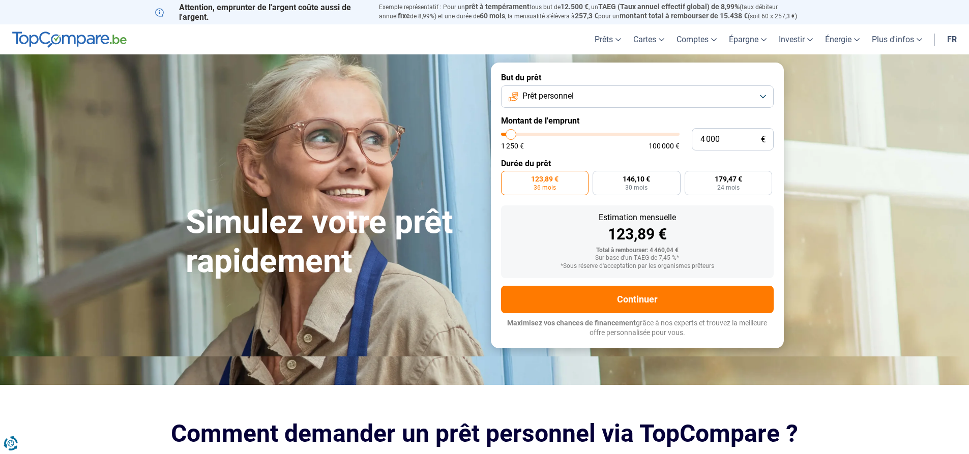 This screenshot has width=969, height=454. What do you see at coordinates (728, 188) in the screenshot?
I see `span: 24 mois` at bounding box center [728, 188].